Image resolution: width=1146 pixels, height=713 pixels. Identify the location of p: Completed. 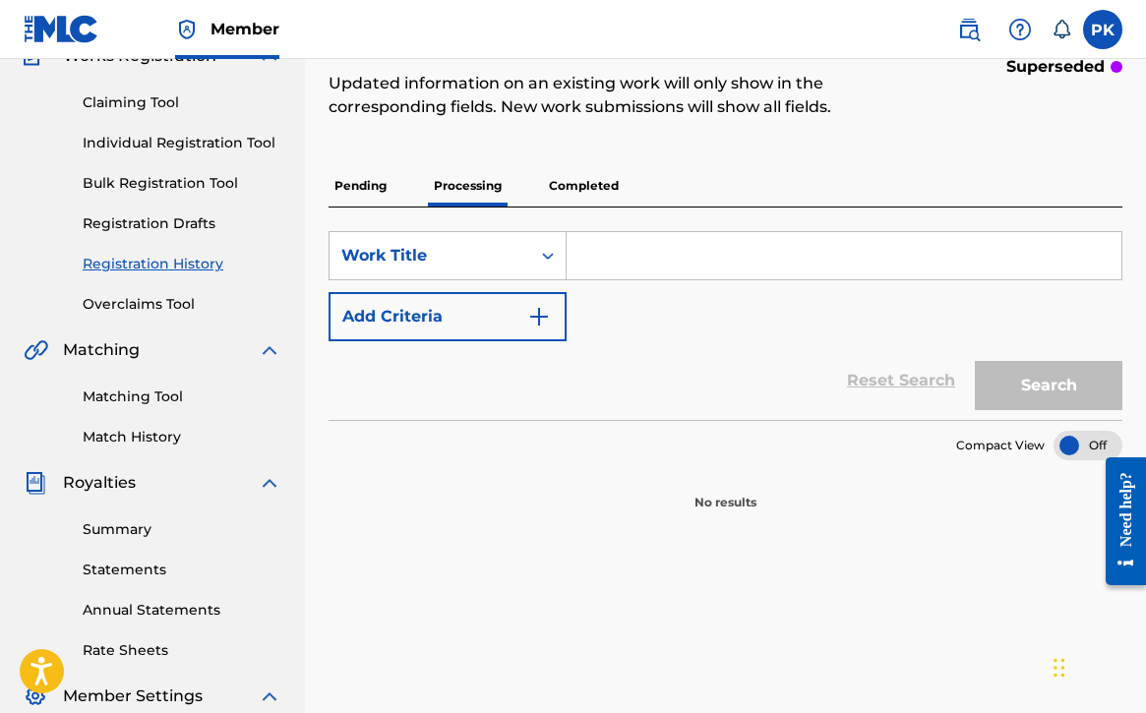
(584, 186).